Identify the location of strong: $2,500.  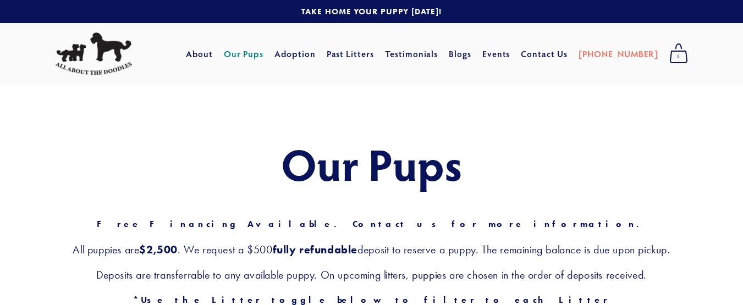
(158, 250).